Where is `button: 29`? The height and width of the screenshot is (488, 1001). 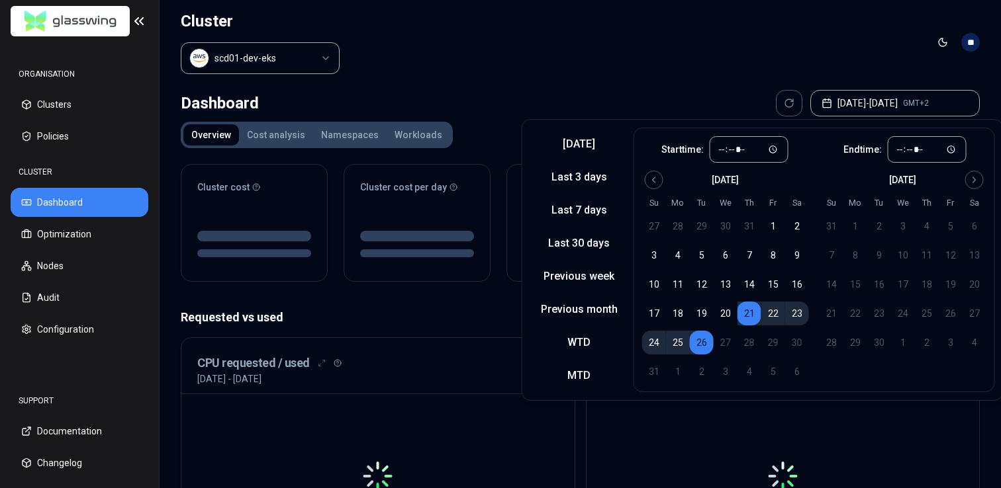
button: 29 is located at coordinates (701, 226).